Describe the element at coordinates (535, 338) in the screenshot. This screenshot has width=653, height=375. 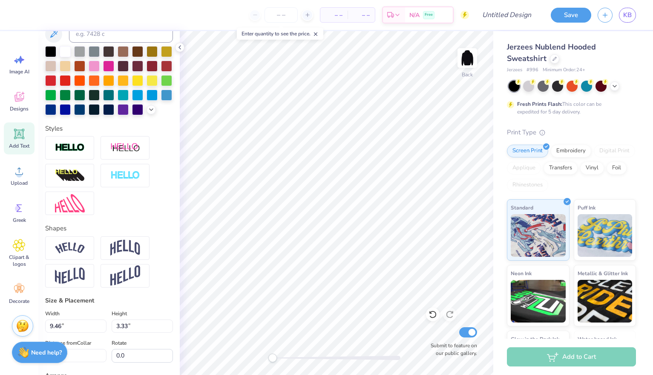
I see `span: Glow in the Dark Ink` at that location.